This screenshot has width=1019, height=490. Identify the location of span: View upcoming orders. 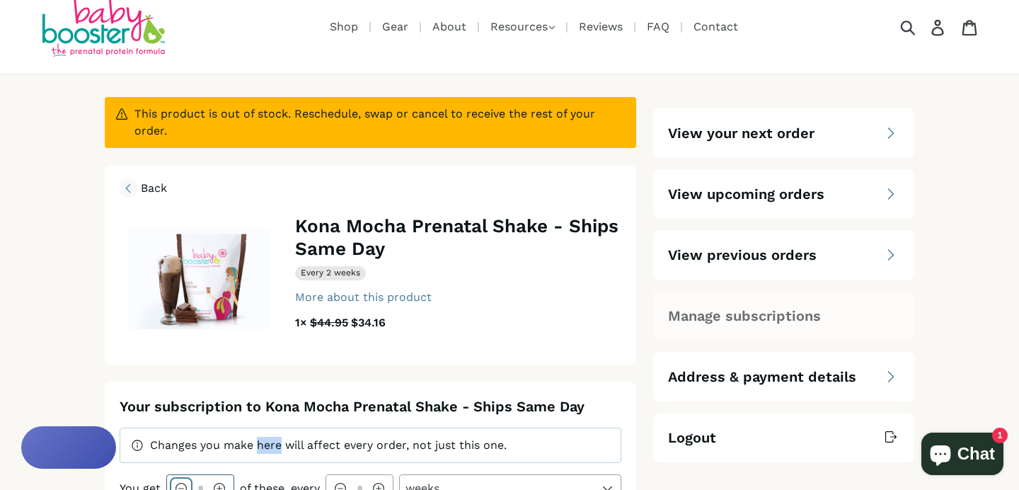
(746, 194).